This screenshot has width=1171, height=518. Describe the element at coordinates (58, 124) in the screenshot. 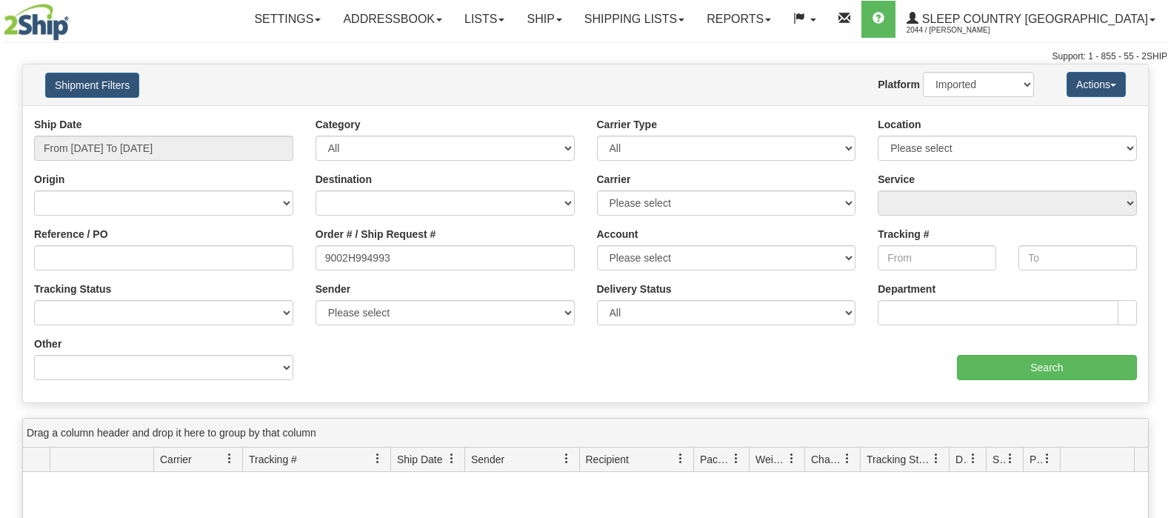

I see `label: Ship Date` at that location.